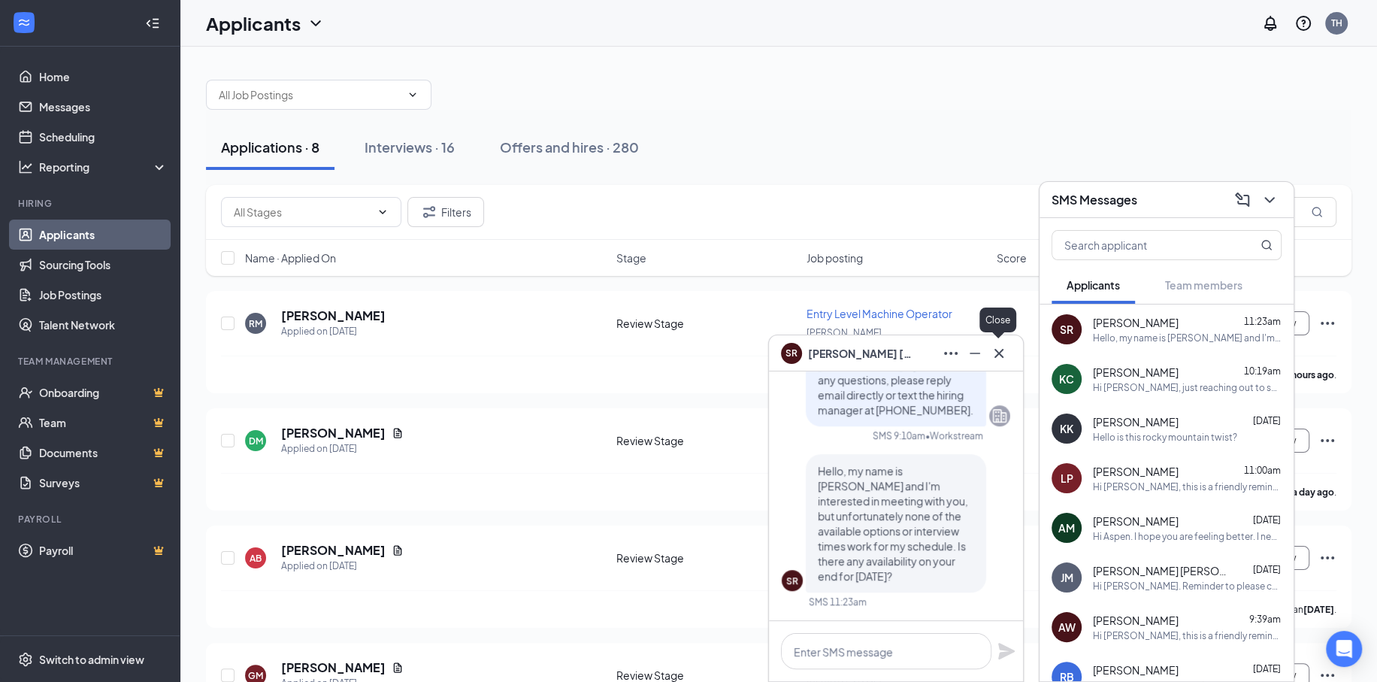 The image size is (1377, 682). Describe the element at coordinates (837, 601) in the screenshot. I see `div: SMS 11:23am` at that location.